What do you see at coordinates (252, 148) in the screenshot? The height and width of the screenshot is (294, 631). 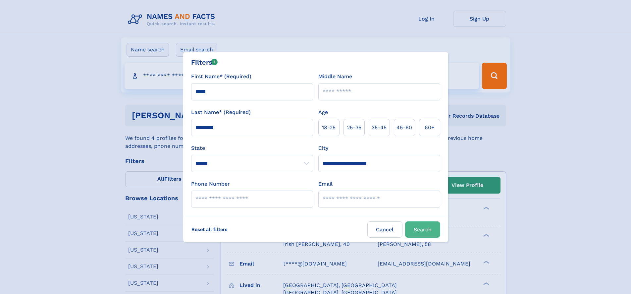 I see `label: State` at bounding box center [252, 148].